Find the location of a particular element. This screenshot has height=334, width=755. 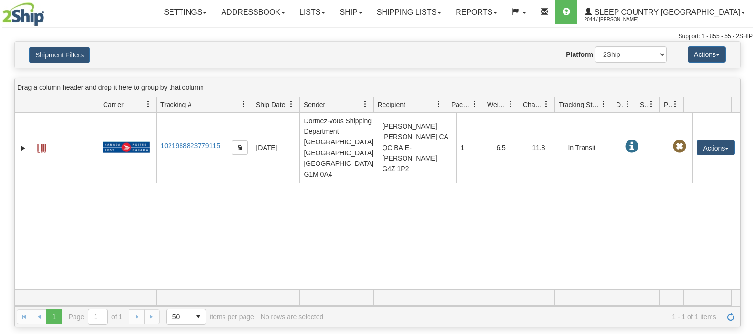

a: Charge filter column settings is located at coordinates (546, 104).